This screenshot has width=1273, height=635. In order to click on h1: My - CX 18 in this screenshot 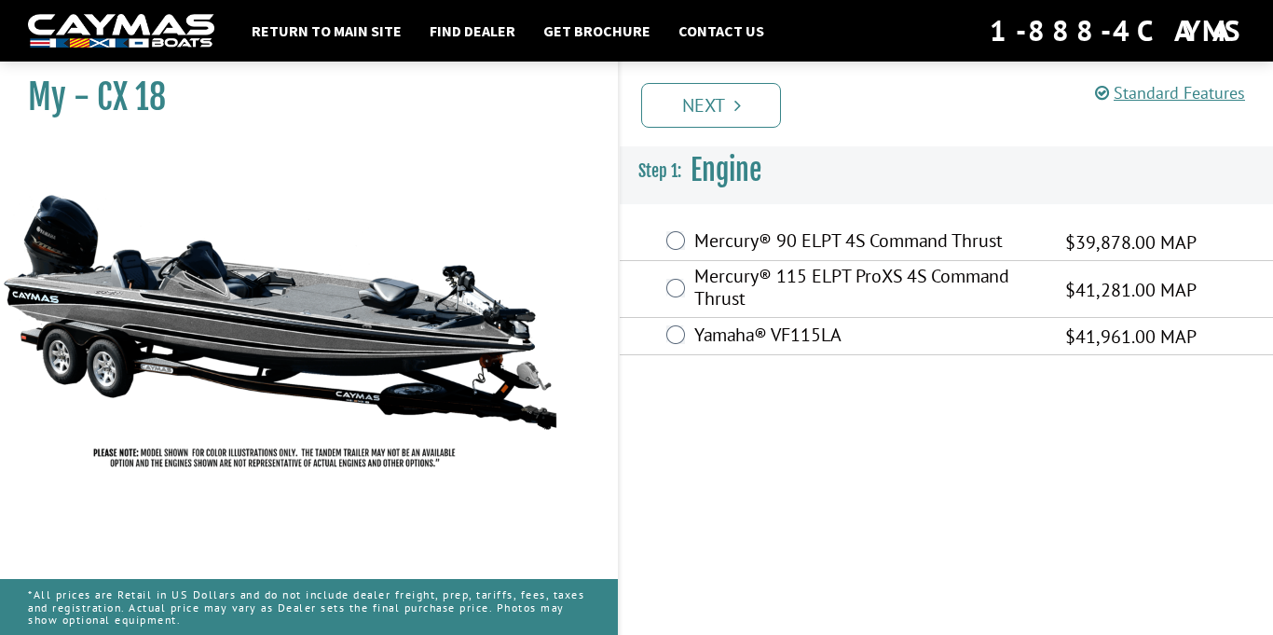, I will do `click(299, 97)`.